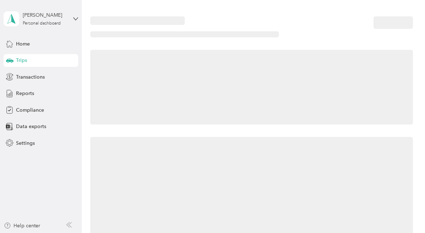 The width and height of the screenshot is (425, 233). I want to click on span: Reports, so click(25, 93).